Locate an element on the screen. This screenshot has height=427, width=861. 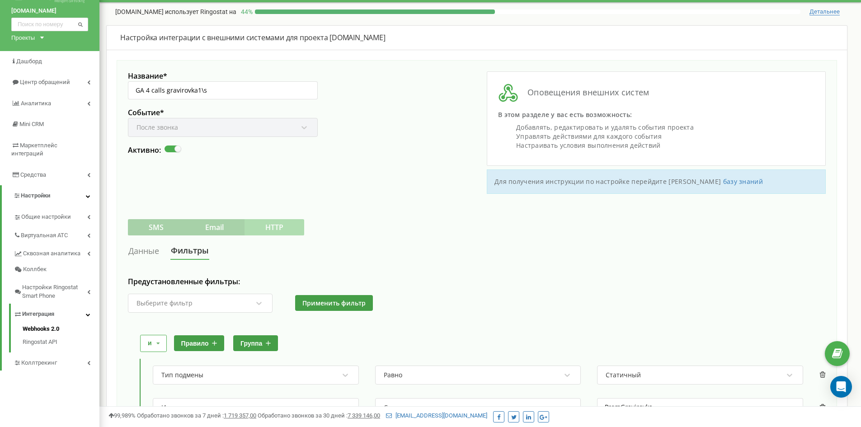
span: Mini CRM is located at coordinates (32, 124).